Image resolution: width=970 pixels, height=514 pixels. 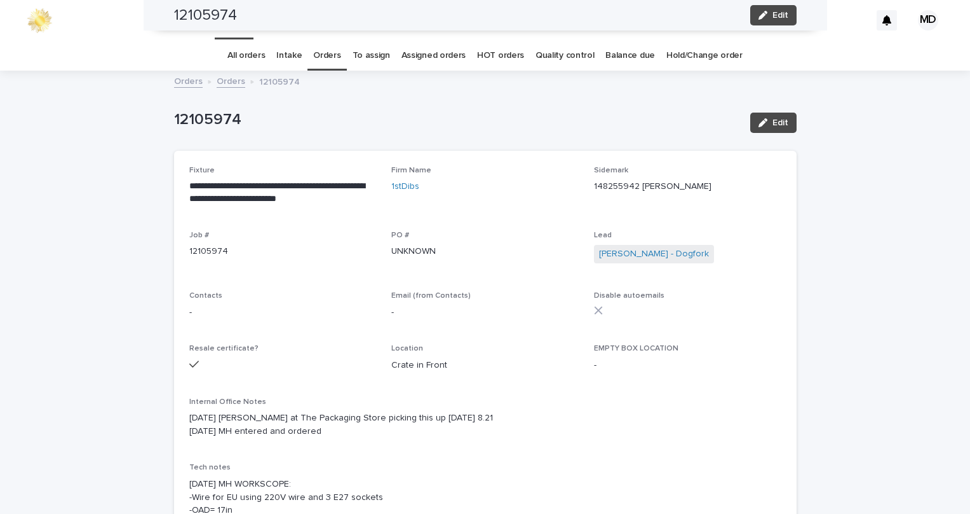 I want to click on a: To assign, so click(x=371, y=55).